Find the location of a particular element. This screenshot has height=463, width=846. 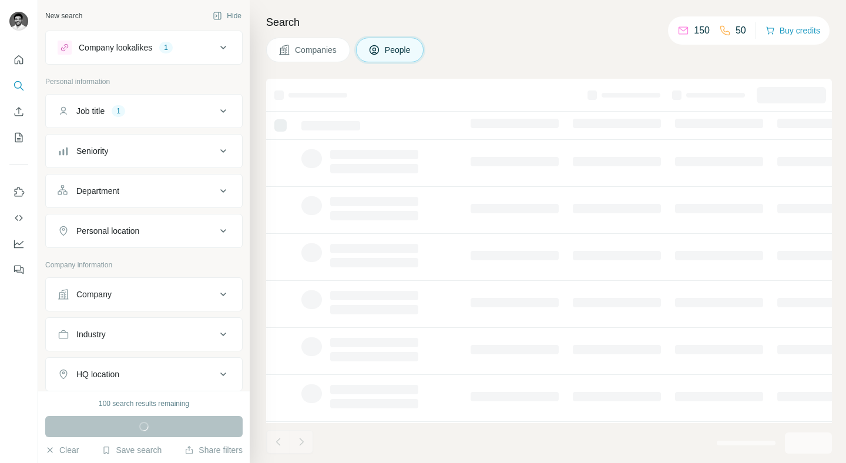

button: Feedback is located at coordinates (19, 270).